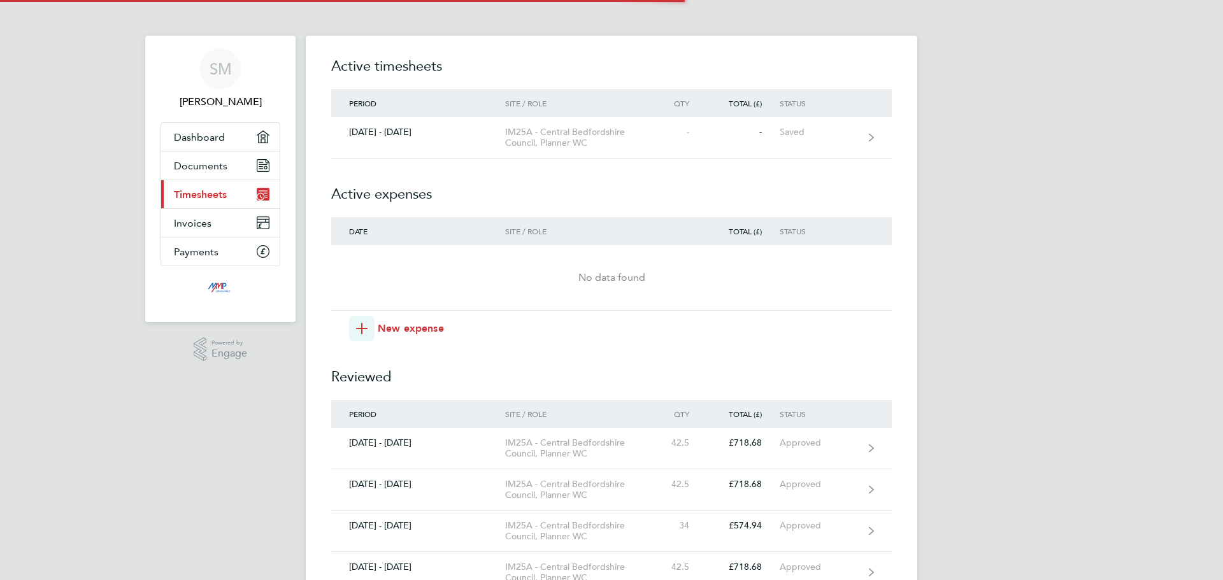  Describe the element at coordinates (220, 137) in the screenshot. I see `a: Dashboard` at that location.